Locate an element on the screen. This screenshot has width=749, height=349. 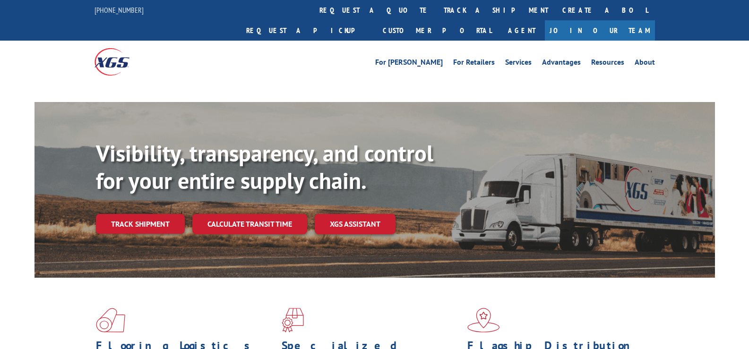
a: For Retailers is located at coordinates (474, 64).